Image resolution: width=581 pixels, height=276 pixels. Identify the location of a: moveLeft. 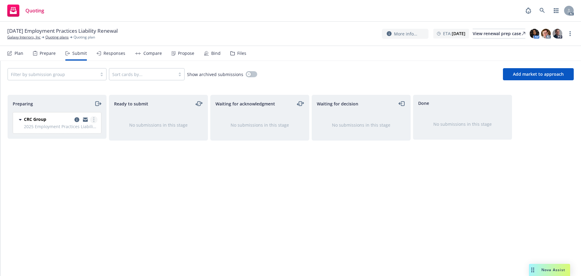
(402, 103).